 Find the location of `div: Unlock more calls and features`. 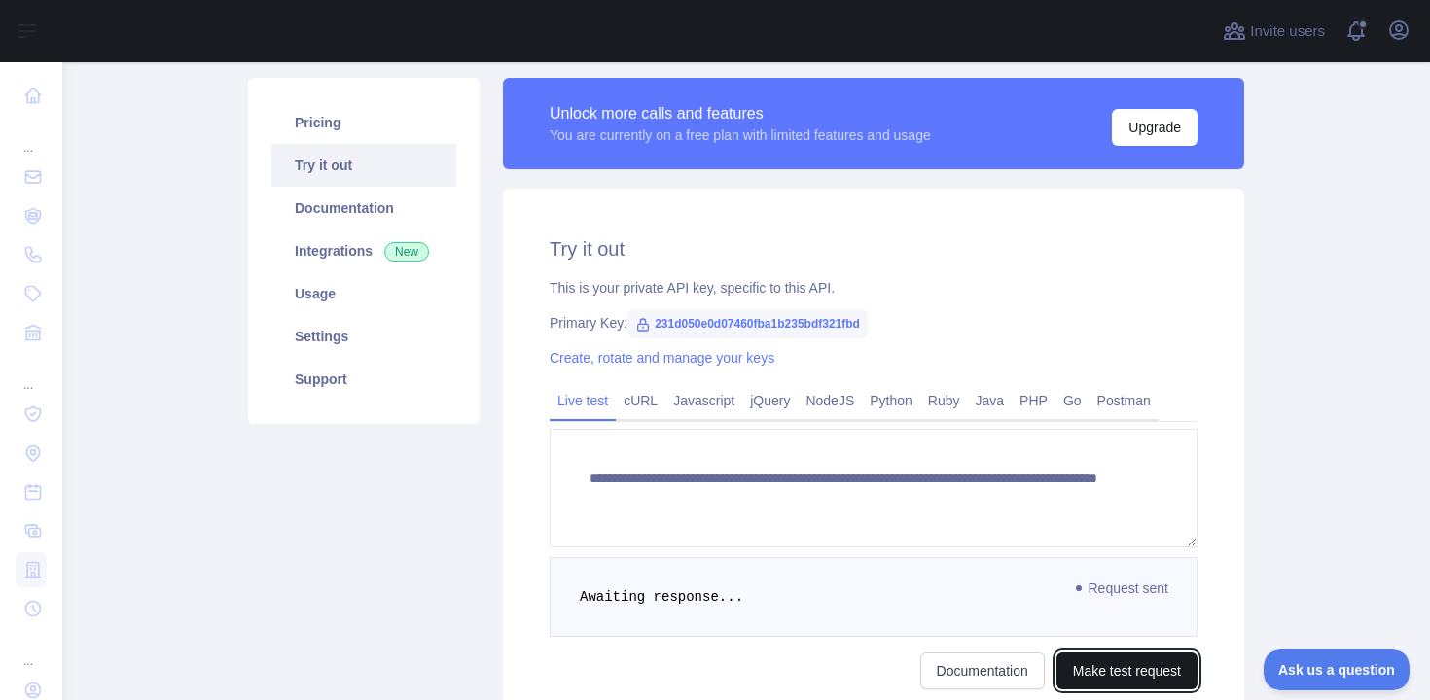

div: Unlock more calls and features is located at coordinates (740, 114).